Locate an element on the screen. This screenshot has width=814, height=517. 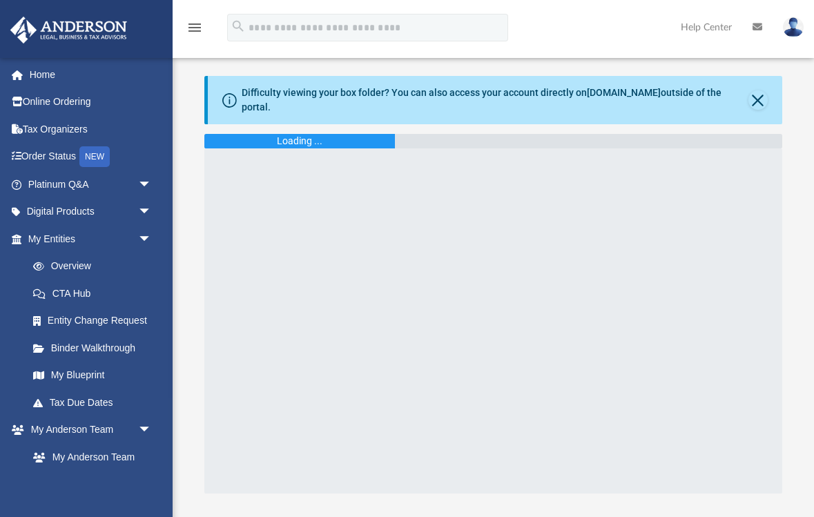
div: NEW is located at coordinates (95, 157).